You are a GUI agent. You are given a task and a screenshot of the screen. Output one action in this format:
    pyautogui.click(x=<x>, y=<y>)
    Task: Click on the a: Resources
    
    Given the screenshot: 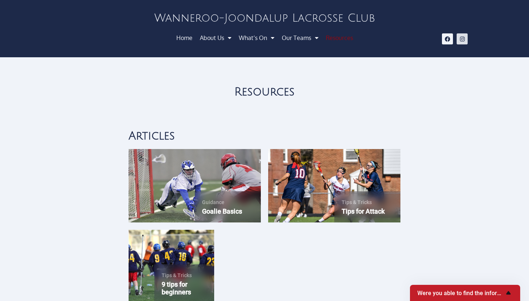 What is the action you would take?
    pyautogui.click(x=339, y=38)
    